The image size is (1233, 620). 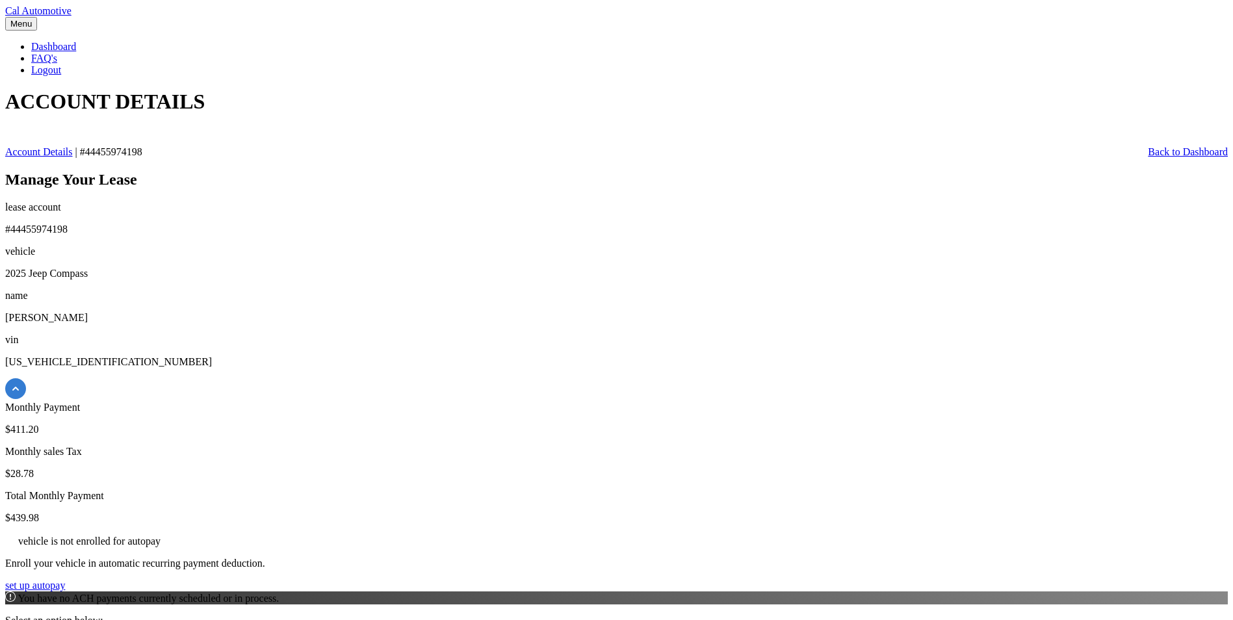 What do you see at coordinates (89, 541) in the screenshot?
I see `span: vehicle is not enrolled for autopay` at bounding box center [89, 541].